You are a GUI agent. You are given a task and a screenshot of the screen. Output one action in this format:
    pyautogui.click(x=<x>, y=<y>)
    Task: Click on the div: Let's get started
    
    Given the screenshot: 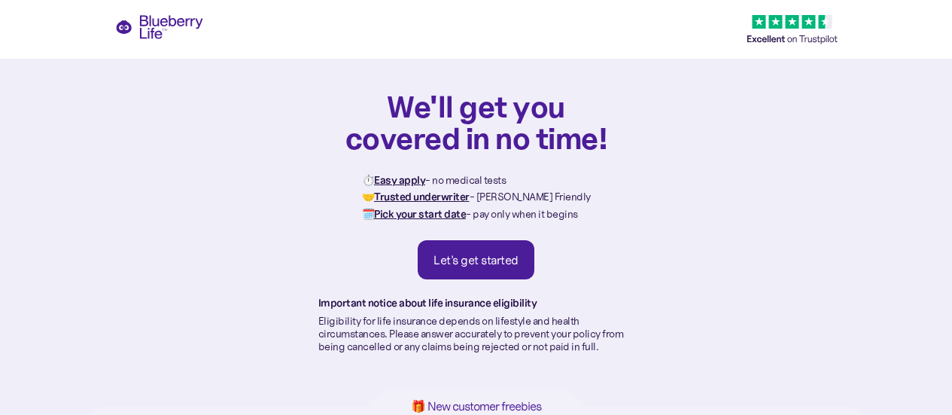 What is the action you would take?
    pyautogui.click(x=476, y=260)
    